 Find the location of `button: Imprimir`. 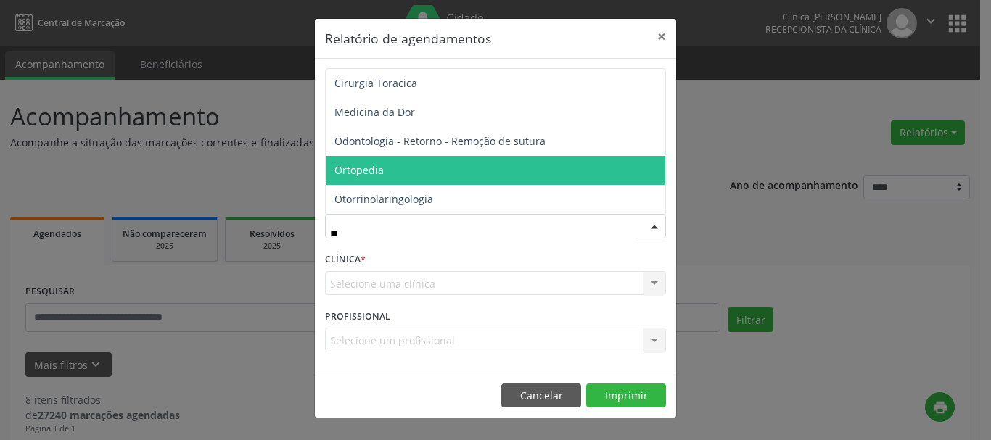

button: Imprimir is located at coordinates (626, 396).